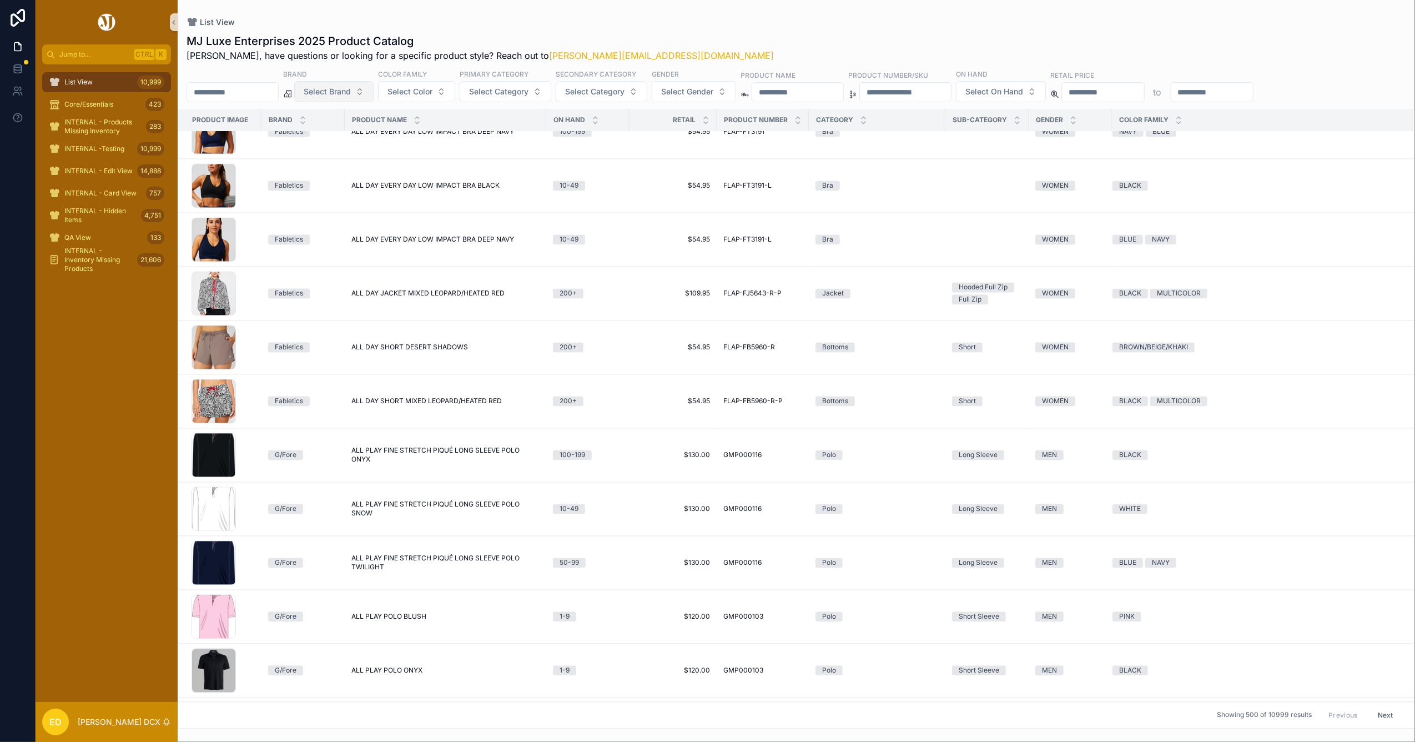  I want to click on a: Long Sleeve, so click(987, 563).